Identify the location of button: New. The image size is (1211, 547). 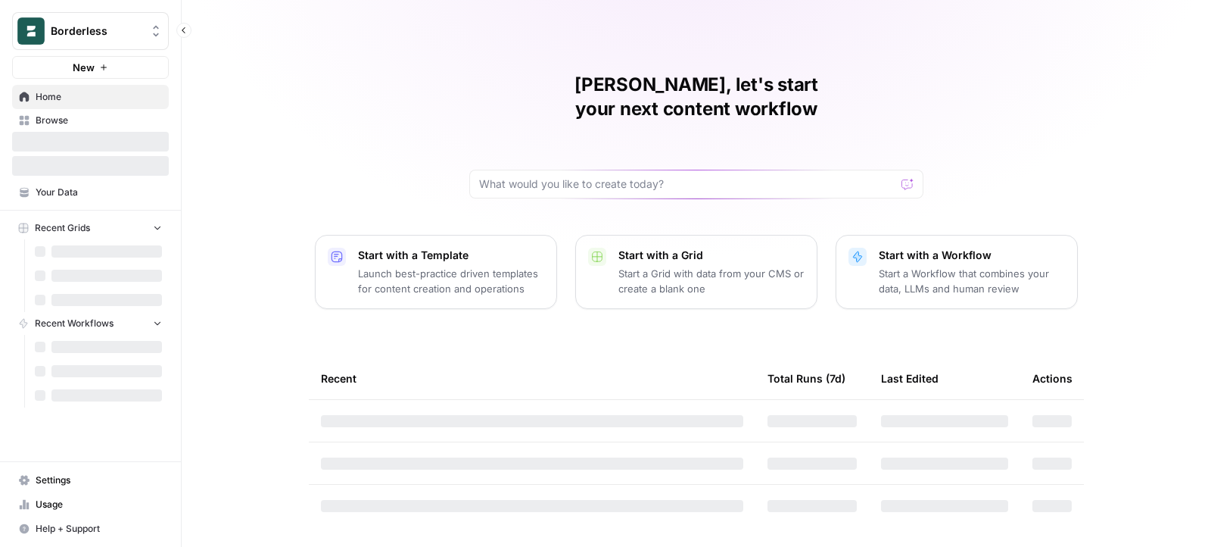
(90, 67).